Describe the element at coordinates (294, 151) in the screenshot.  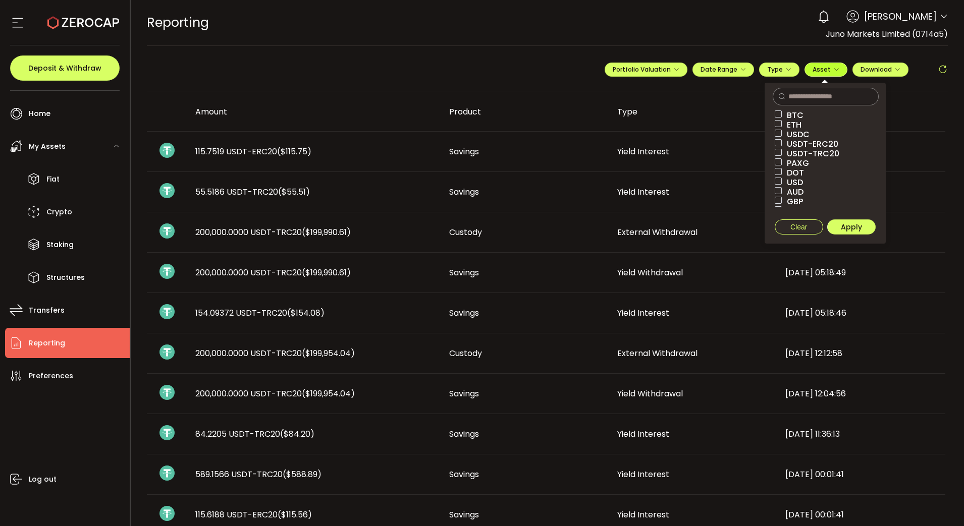
I see `span: ($115.75)` at that location.